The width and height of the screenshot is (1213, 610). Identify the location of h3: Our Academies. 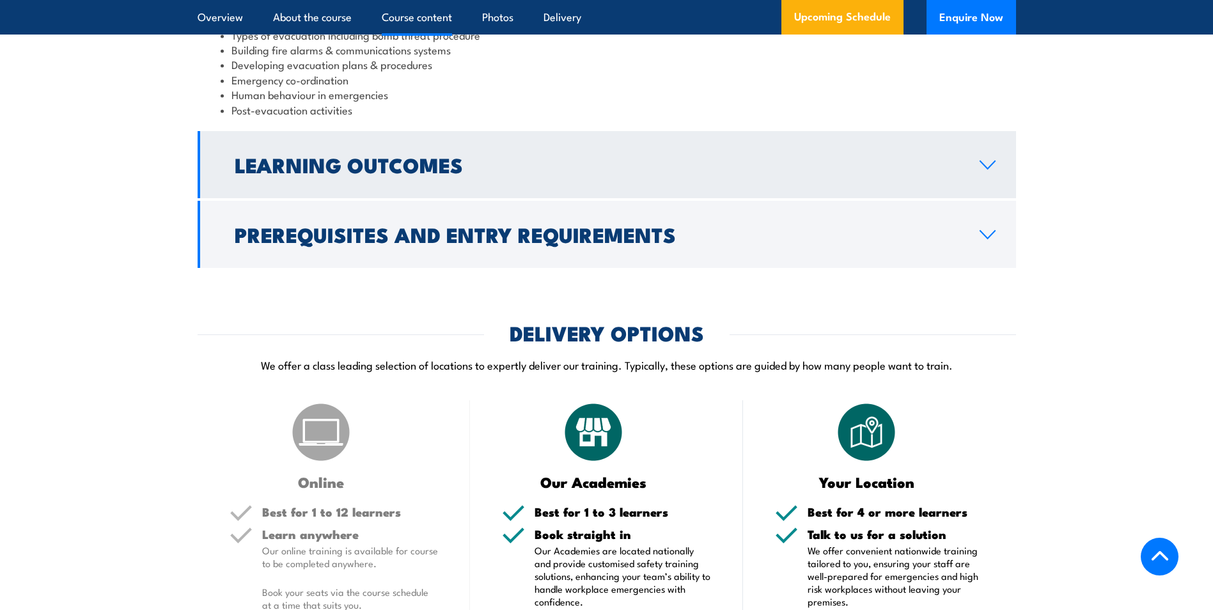
(594, 482).